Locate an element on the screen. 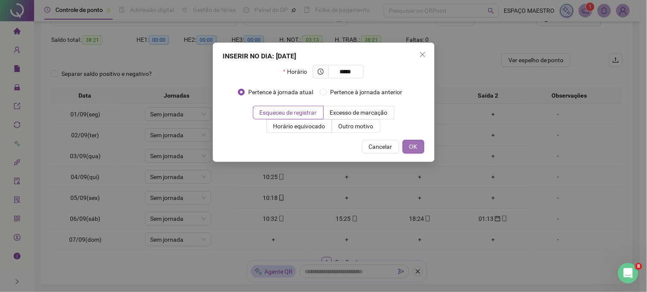 This screenshot has height=292, width=647. span: Pertence à jornada anterior is located at coordinates (366, 92).